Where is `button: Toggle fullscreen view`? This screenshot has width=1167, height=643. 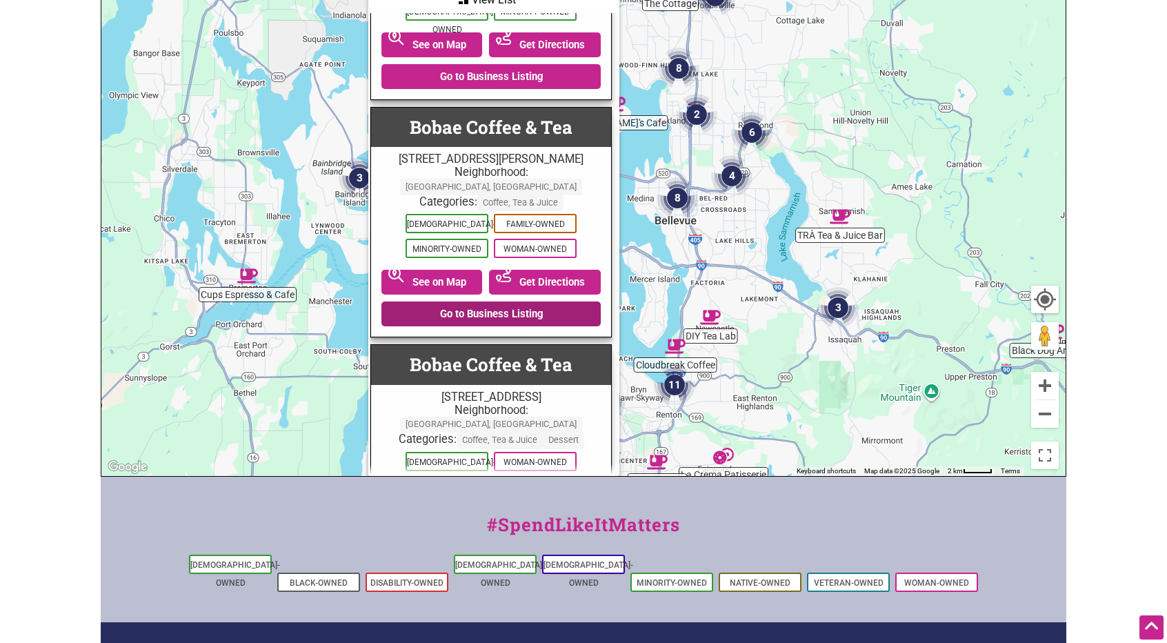 button: Toggle fullscreen view is located at coordinates (1045, 455).